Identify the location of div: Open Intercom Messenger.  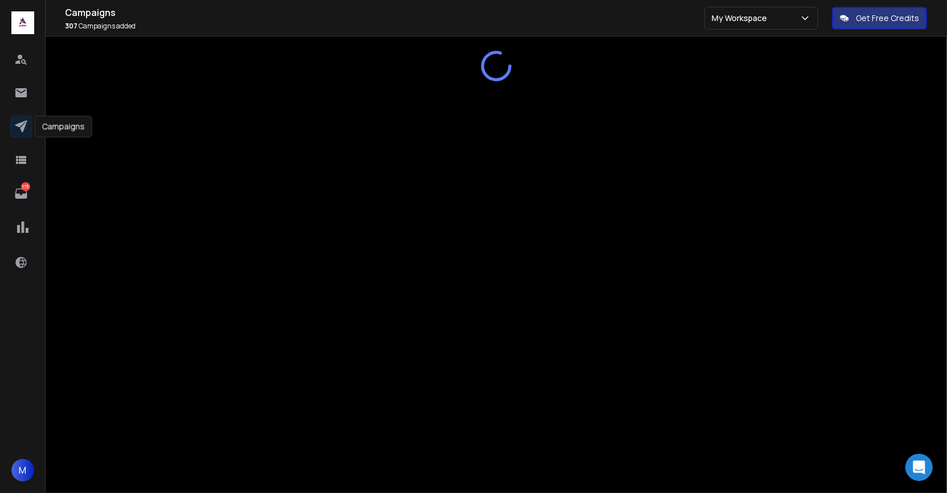
(919, 468).